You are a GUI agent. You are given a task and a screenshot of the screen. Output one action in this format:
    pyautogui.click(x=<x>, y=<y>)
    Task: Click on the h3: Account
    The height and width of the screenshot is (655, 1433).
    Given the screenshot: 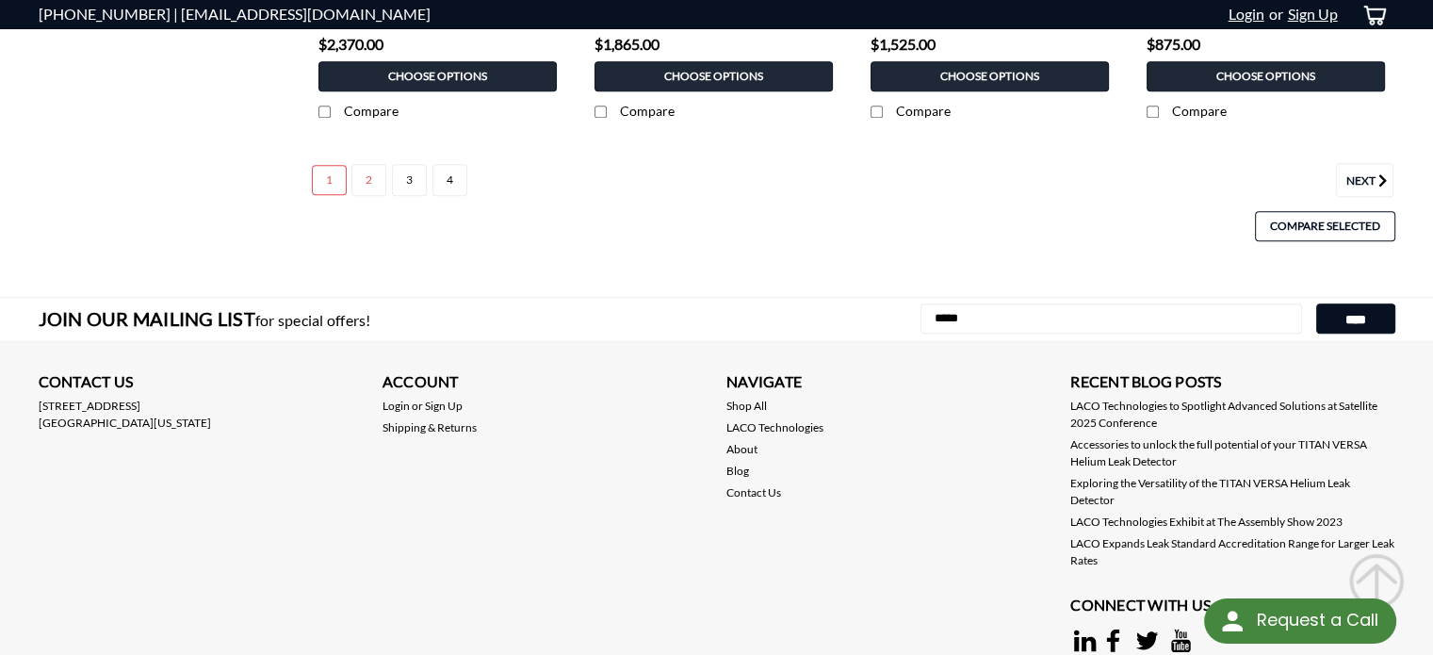 What is the action you would take?
    pyautogui.click(x=544, y=383)
    